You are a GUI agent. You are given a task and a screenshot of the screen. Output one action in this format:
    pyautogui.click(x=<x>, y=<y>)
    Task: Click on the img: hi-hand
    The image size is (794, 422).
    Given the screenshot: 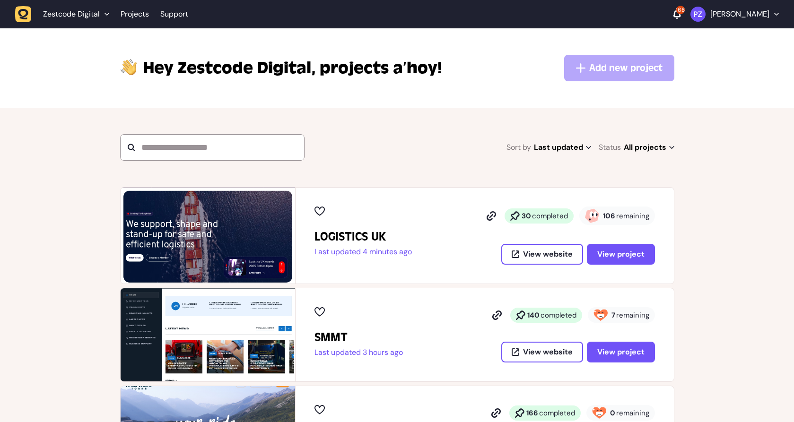 What is the action you would take?
    pyautogui.click(x=129, y=66)
    